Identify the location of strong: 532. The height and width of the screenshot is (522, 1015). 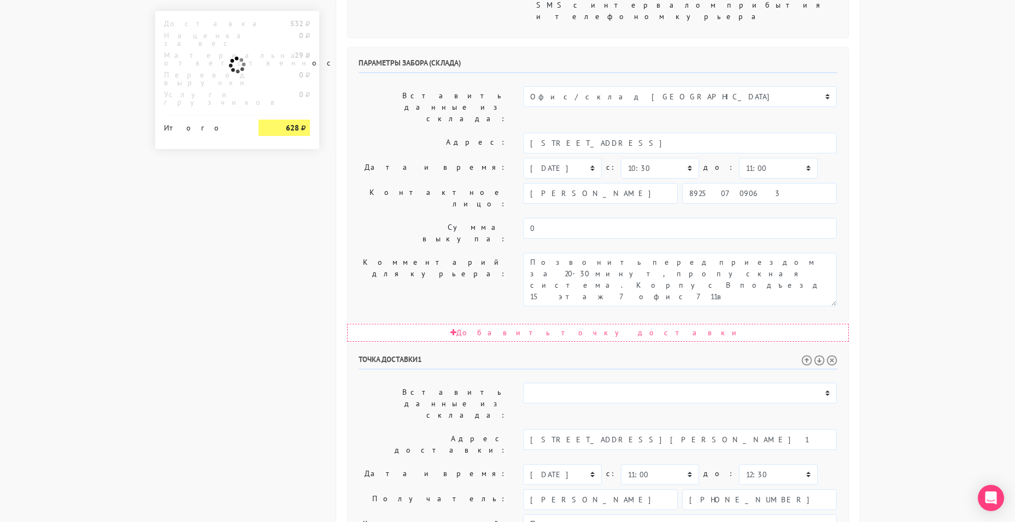
(297, 23).